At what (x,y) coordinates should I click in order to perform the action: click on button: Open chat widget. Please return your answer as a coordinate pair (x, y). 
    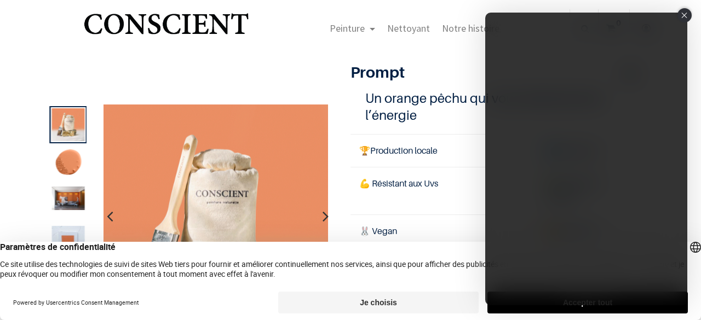
    Looking at the image, I should click on (26, 26).